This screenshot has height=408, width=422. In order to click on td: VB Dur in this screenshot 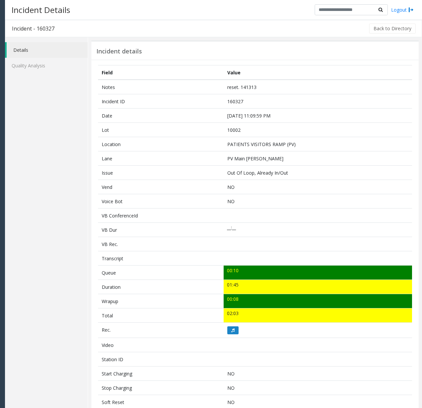, I will do `click(161, 230)`.